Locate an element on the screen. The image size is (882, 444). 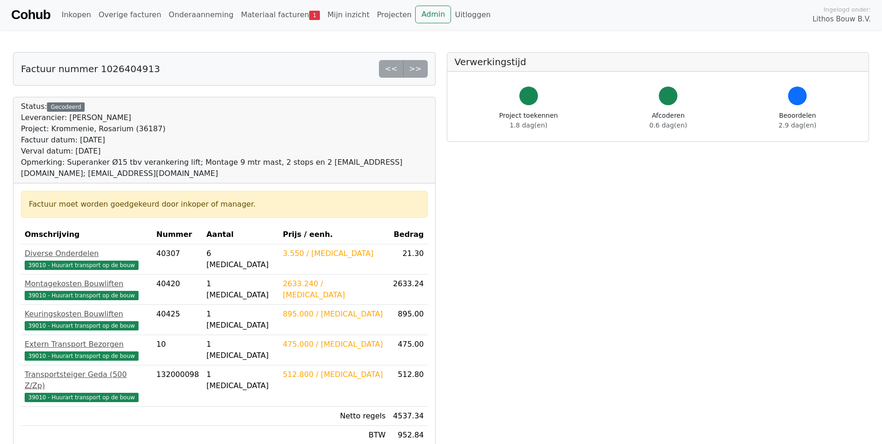
div: Factuur moet worden goedgekeurd door inkoper of manager. is located at coordinates (224, 204).